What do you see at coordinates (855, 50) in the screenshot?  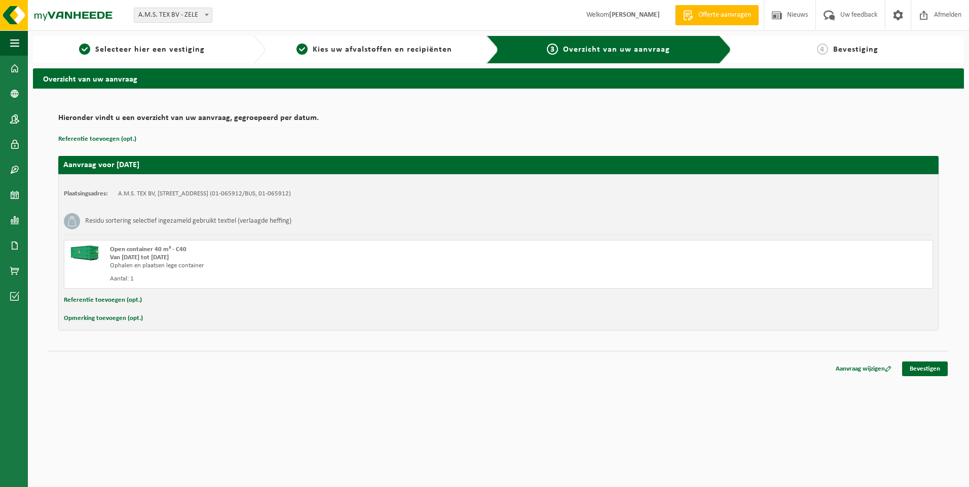 I see `span: Bevestiging` at bounding box center [855, 50].